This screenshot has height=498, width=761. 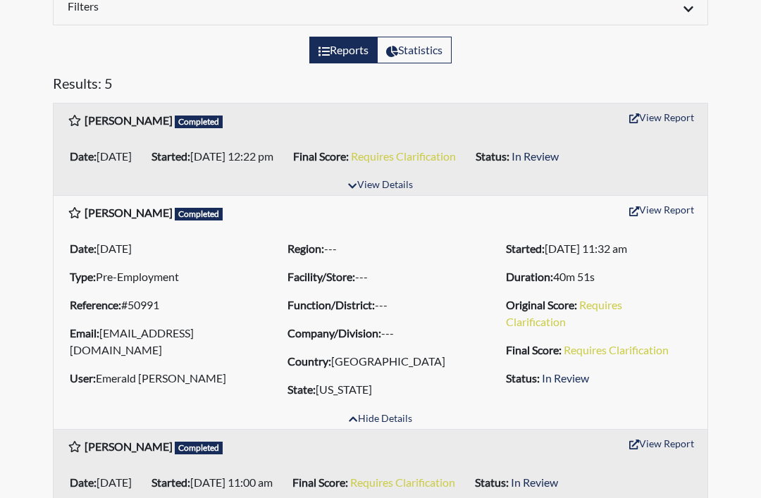 I want to click on b: Region:, so click(x=306, y=248).